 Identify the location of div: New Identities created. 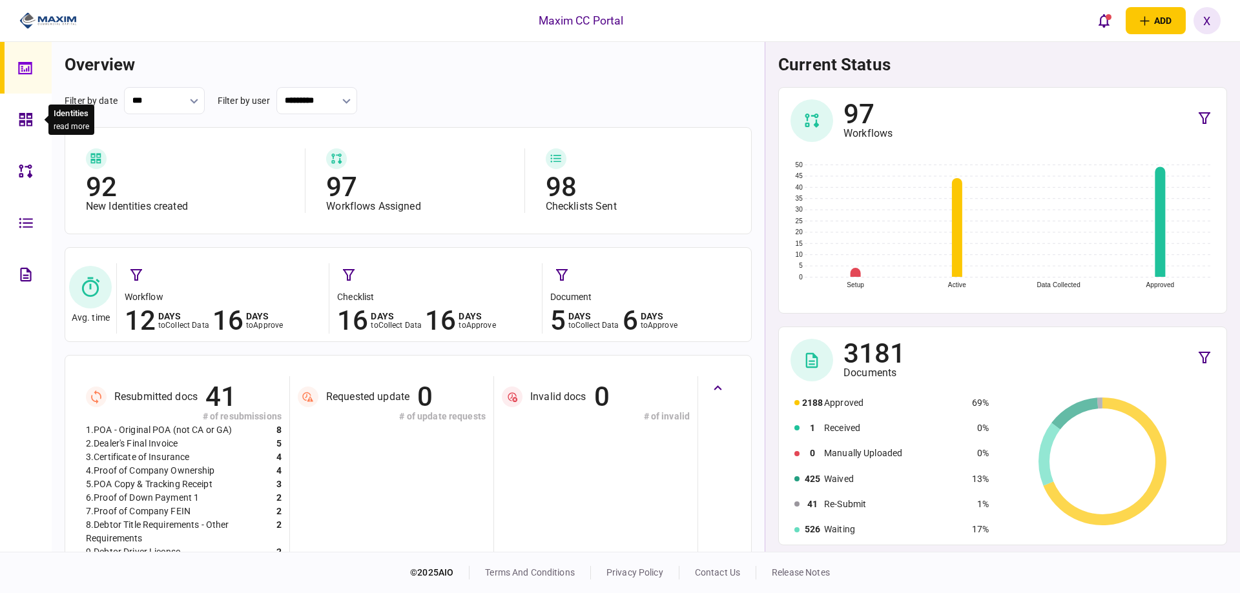
(189, 207).